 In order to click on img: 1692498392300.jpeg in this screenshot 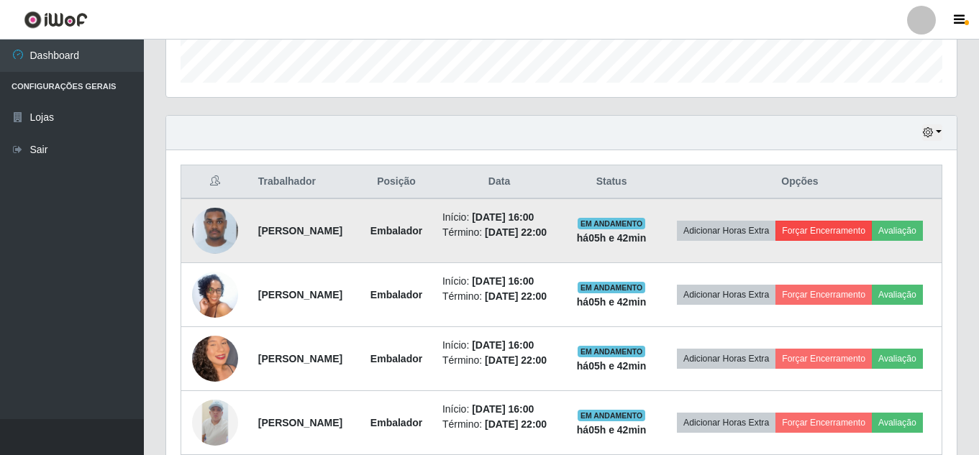, I will do `click(215, 295)`.